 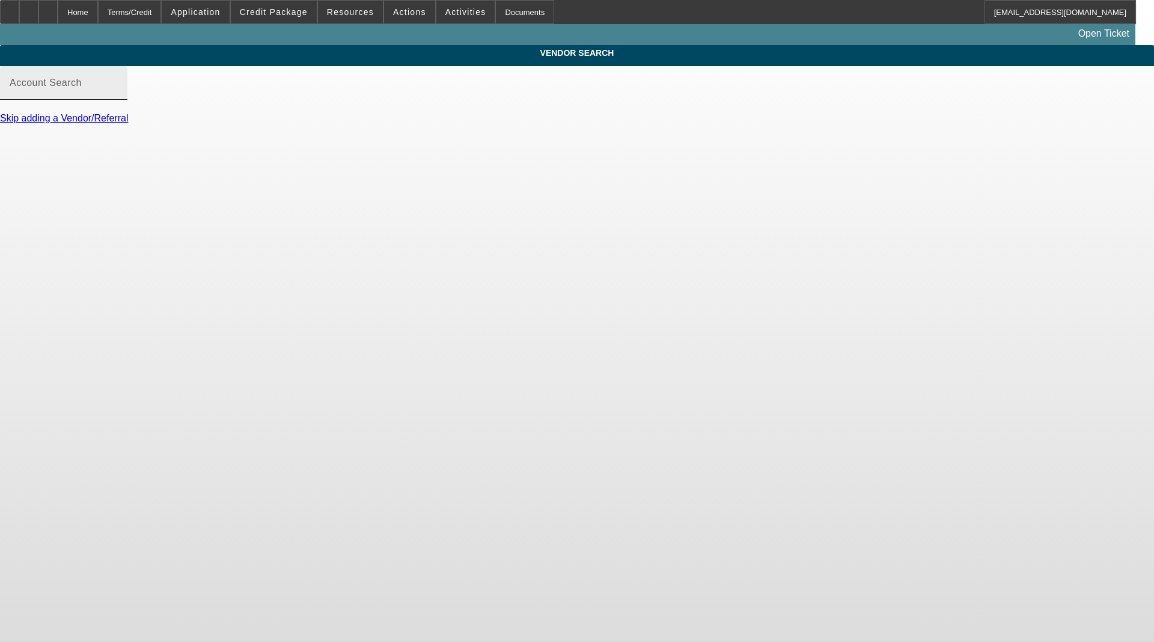 What do you see at coordinates (273, 12) in the screenshot?
I see `span: Credit Package` at bounding box center [273, 12].